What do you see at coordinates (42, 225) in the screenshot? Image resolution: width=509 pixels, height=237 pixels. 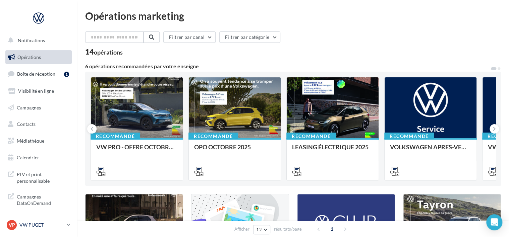 I see `p: VW PUGET` at bounding box center [42, 225].